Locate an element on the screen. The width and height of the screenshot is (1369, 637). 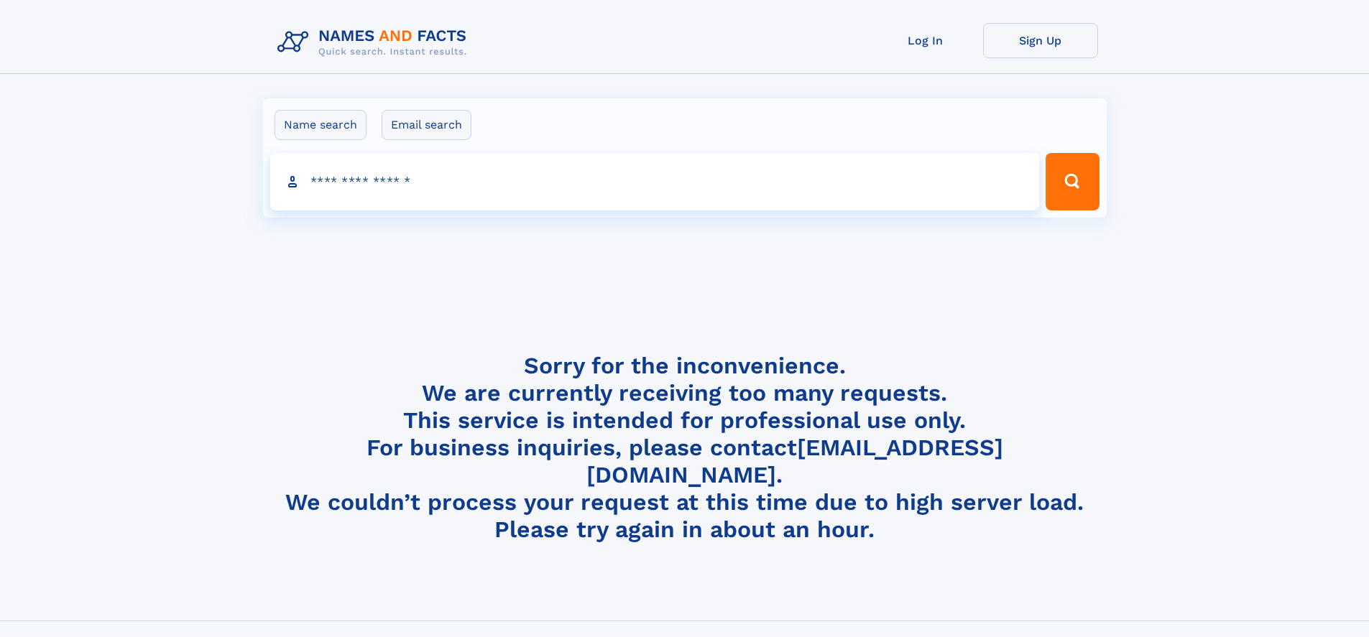
h4: Sorry for the inconvenience. We are currently receiving too many requests. This service is intend... is located at coordinates (685, 448).